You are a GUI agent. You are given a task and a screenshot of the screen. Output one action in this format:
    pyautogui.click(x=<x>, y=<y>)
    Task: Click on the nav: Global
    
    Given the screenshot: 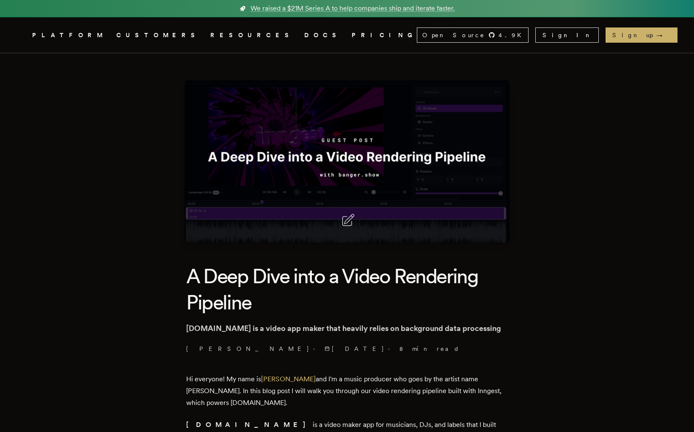 What is the action you would take?
    pyautogui.click(x=347, y=35)
    